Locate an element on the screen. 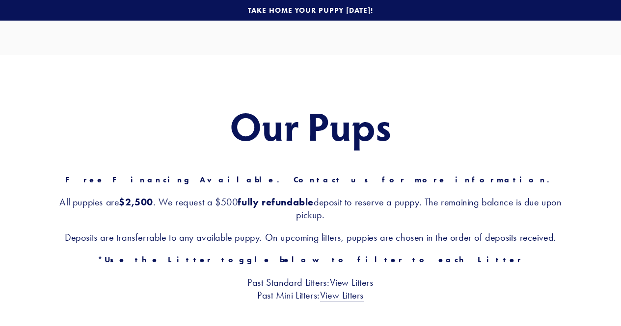 The height and width of the screenshot is (326, 621). h3: Deposits are transferrable to any available puppy. On upcoming litters, puppies are chosen in the... is located at coordinates (310, 237).